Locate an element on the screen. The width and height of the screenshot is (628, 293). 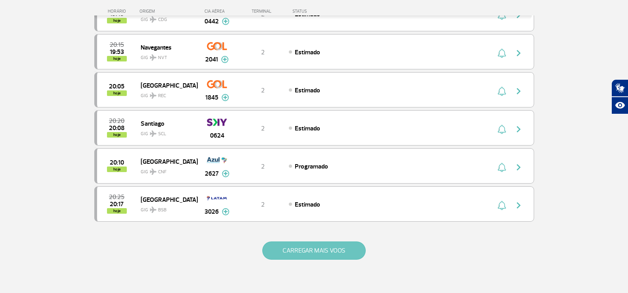
span: 2025-09-29 20:25:00 is located at coordinates (116, 197).